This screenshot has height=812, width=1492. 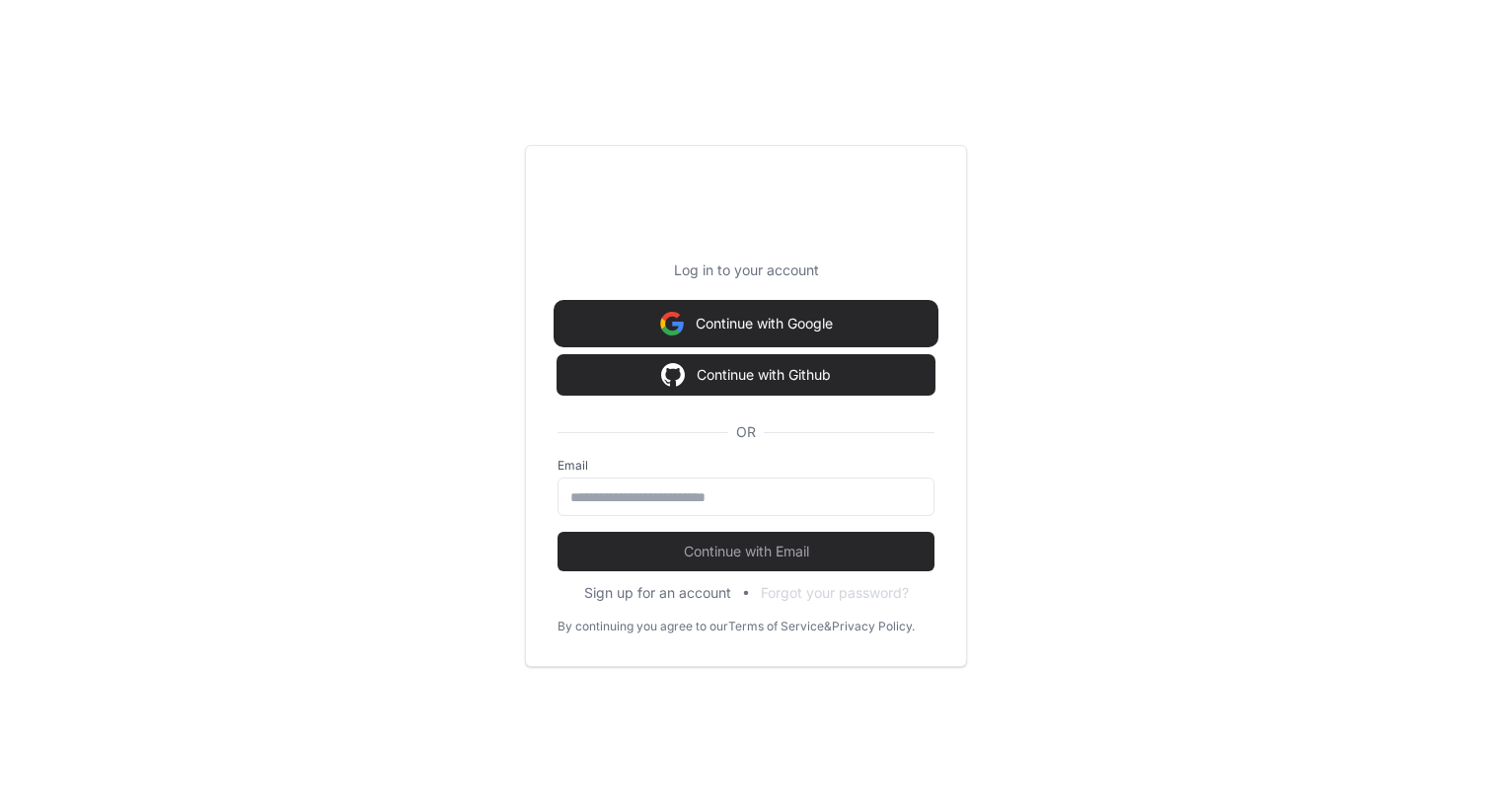 I want to click on label: Email, so click(x=746, y=466).